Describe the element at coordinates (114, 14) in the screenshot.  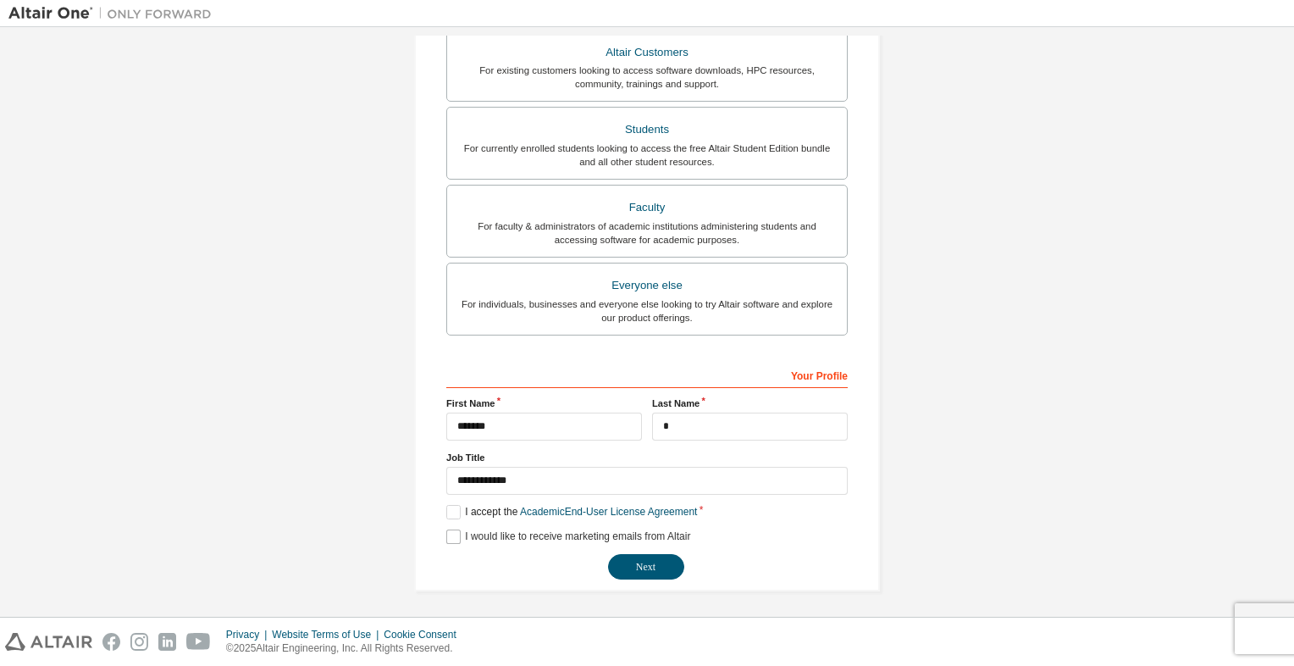
I see `img: Altair One` at that location.